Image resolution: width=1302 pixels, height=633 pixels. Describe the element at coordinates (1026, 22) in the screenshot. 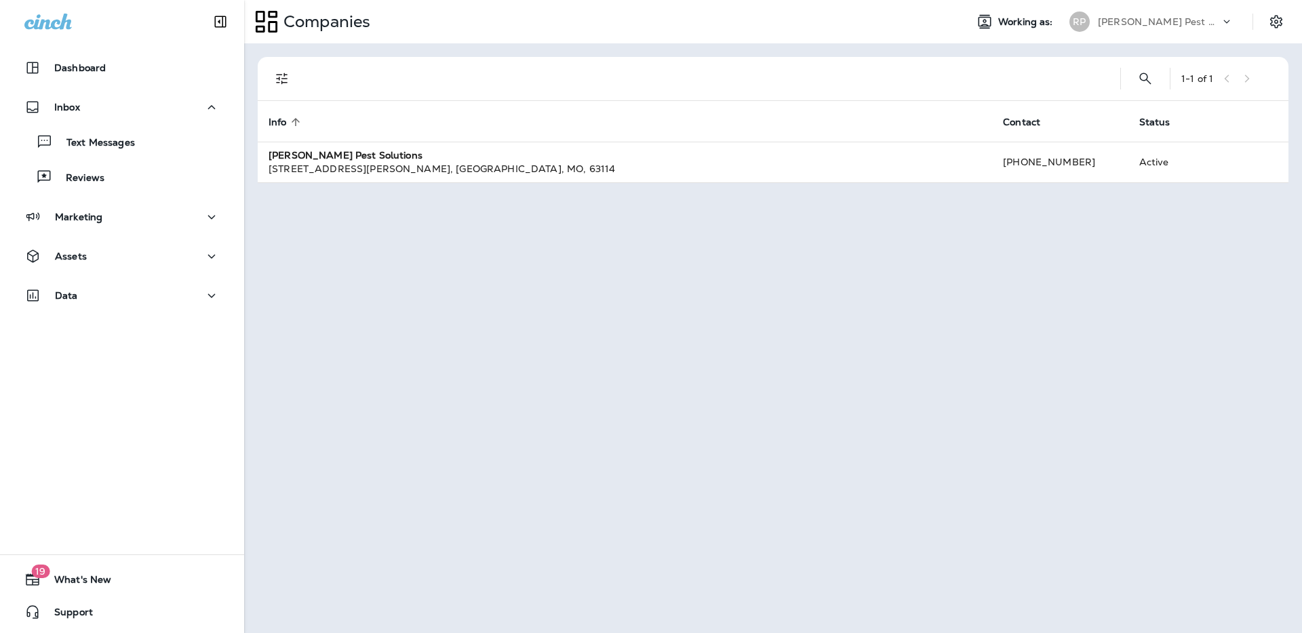

I see `span: Working as:` at that location.